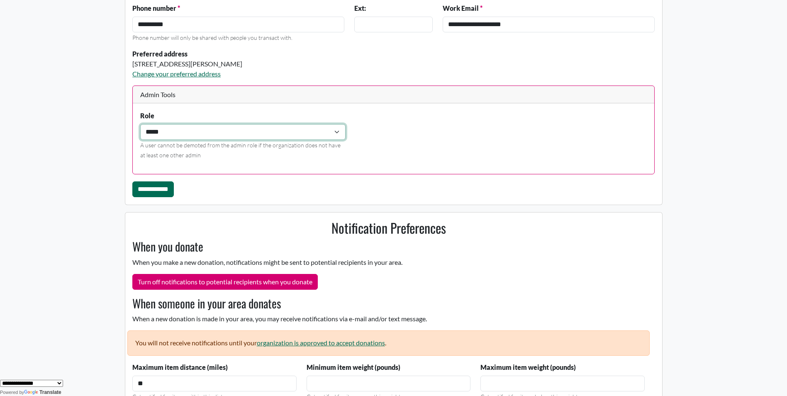 Image resolution: width=787 pixels, height=396 pixels. Describe the element at coordinates (180, 367) in the screenshot. I see `label: Maximum item distance (miles)` at that location.